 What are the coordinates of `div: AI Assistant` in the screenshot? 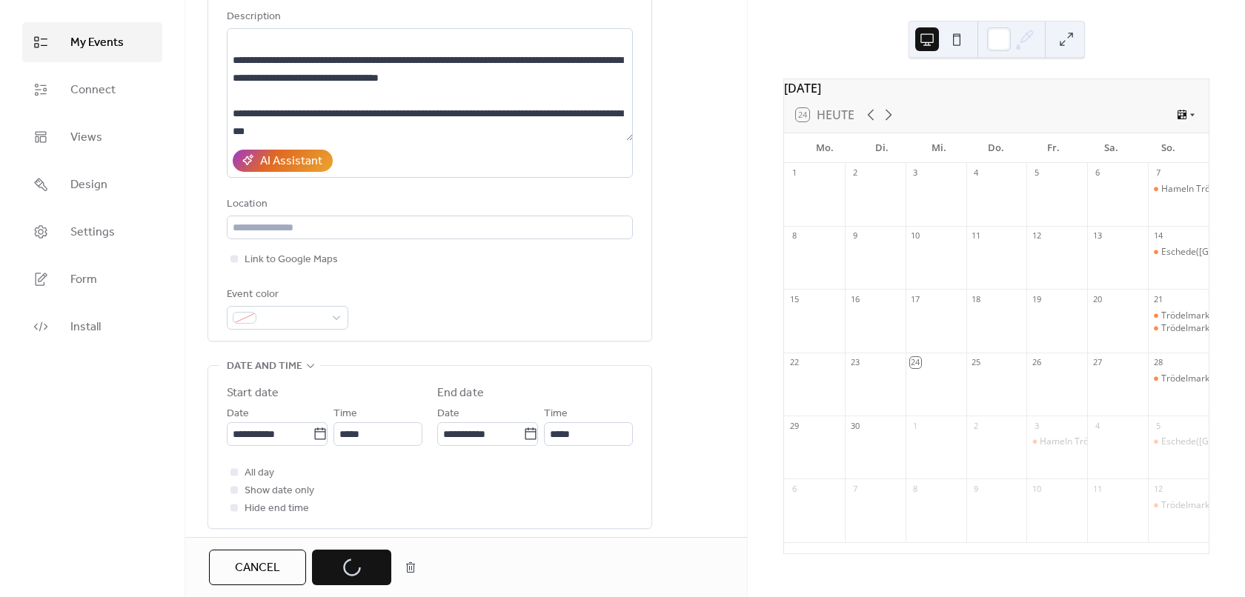 It's located at (291, 162).